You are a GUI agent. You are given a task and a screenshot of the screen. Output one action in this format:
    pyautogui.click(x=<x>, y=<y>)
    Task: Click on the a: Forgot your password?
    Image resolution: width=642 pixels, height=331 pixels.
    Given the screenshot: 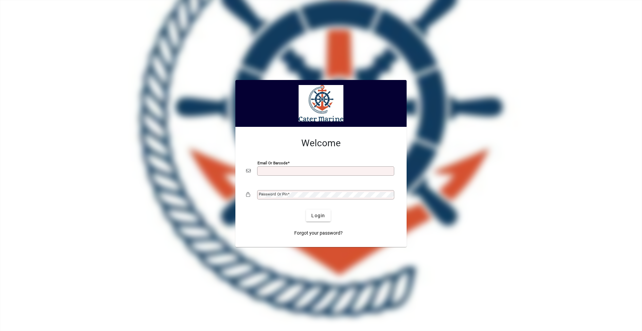 What is the action you would take?
    pyautogui.click(x=318, y=233)
    